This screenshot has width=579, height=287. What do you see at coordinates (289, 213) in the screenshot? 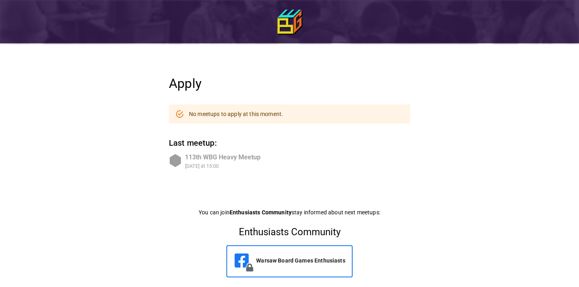
I see `p: You can join stay informed about next meetups:` at bounding box center [289, 213].